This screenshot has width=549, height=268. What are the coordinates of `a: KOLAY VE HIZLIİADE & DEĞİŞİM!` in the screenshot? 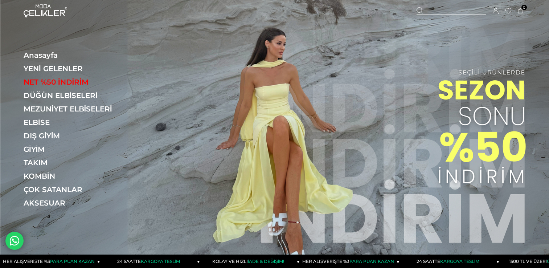 It's located at (249, 261).